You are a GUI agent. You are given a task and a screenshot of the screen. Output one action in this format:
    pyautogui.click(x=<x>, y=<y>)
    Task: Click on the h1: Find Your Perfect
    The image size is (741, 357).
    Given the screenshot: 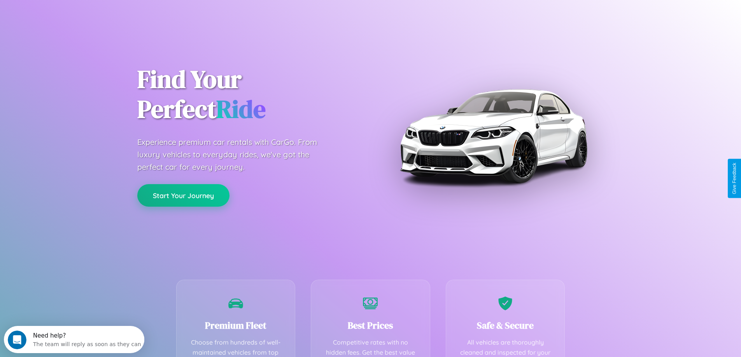 What is the action you would take?
    pyautogui.click(x=248, y=95)
    